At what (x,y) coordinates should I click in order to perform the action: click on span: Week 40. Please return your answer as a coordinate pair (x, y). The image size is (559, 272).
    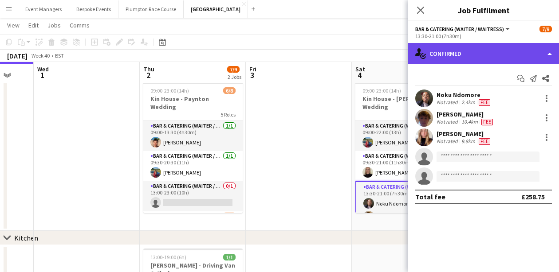
    Looking at the image, I should click on (40, 55).